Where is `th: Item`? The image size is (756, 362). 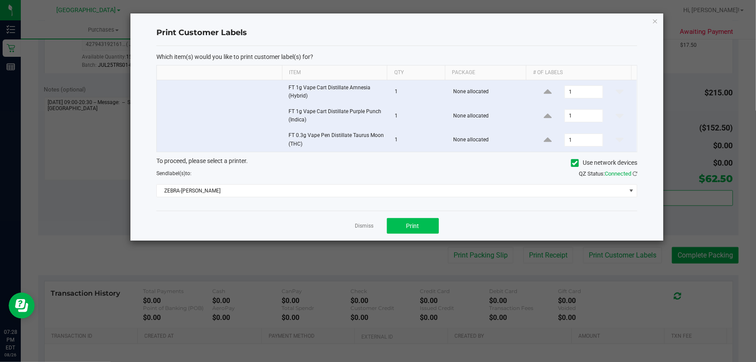 th: Item is located at coordinates (334, 73).